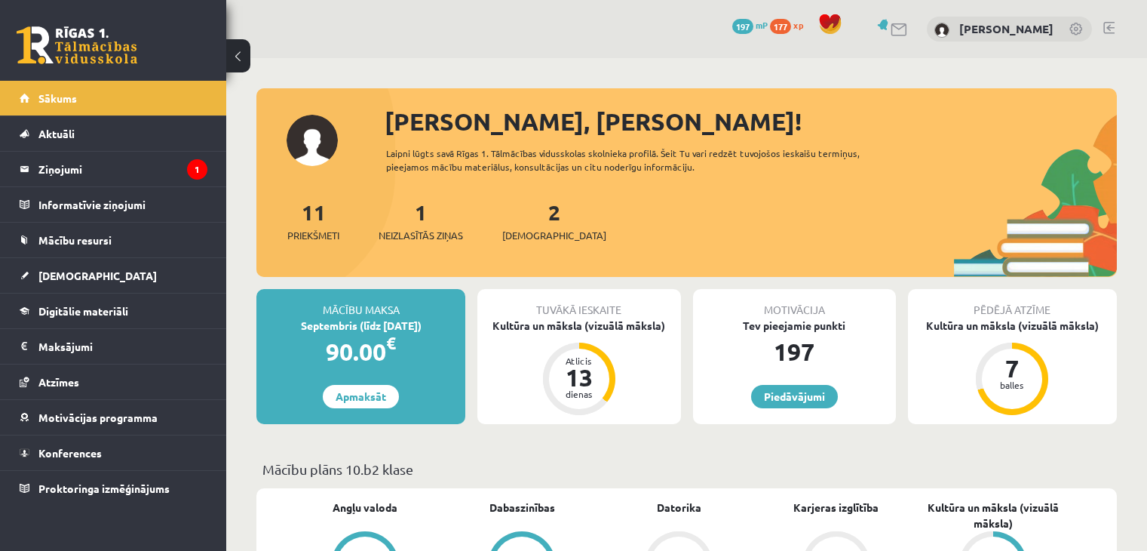 This screenshot has height=551, width=1147. Describe the element at coordinates (836, 507) in the screenshot. I see `a: Karjeras izglītība` at that location.